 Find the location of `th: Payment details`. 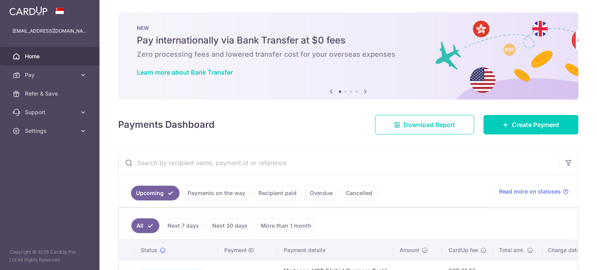

th: Payment details is located at coordinates (335, 250).